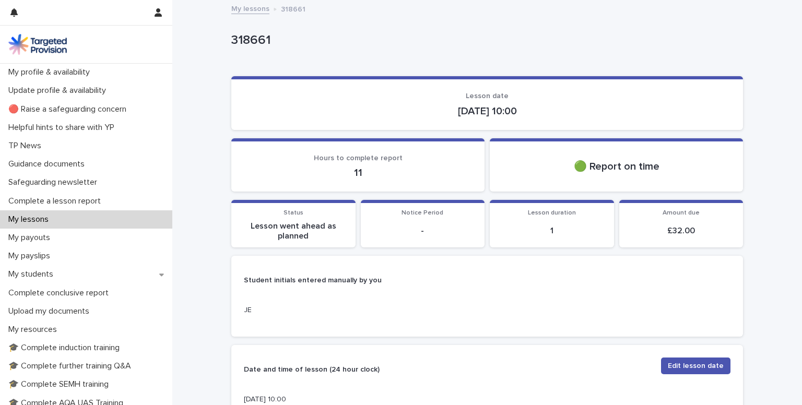  What do you see at coordinates (682, 231) in the screenshot?
I see `p: £ 32.00` at bounding box center [682, 231].